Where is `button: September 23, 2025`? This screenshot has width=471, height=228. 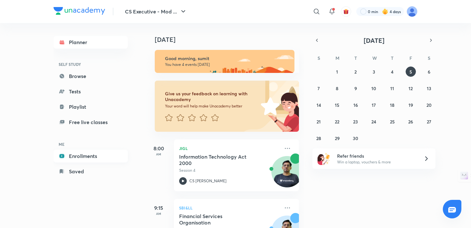 button: September 23, 2025 is located at coordinates (356, 122).